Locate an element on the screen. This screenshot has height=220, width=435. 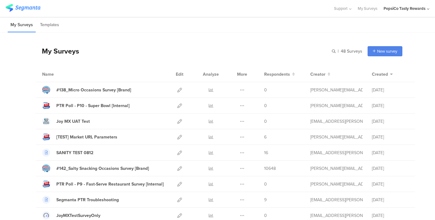
span: 10648 is located at coordinates (270, 168).